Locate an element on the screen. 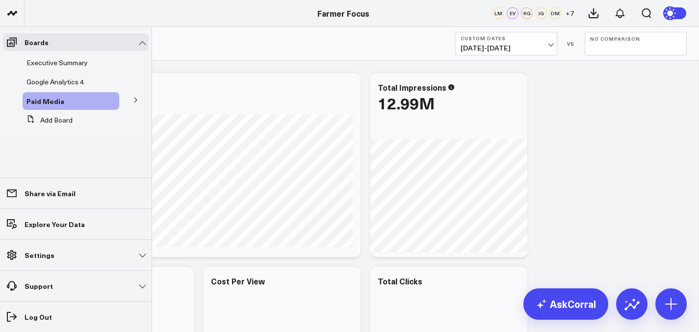 This screenshot has width=699, height=332. b: No Comparison is located at coordinates (635, 39).